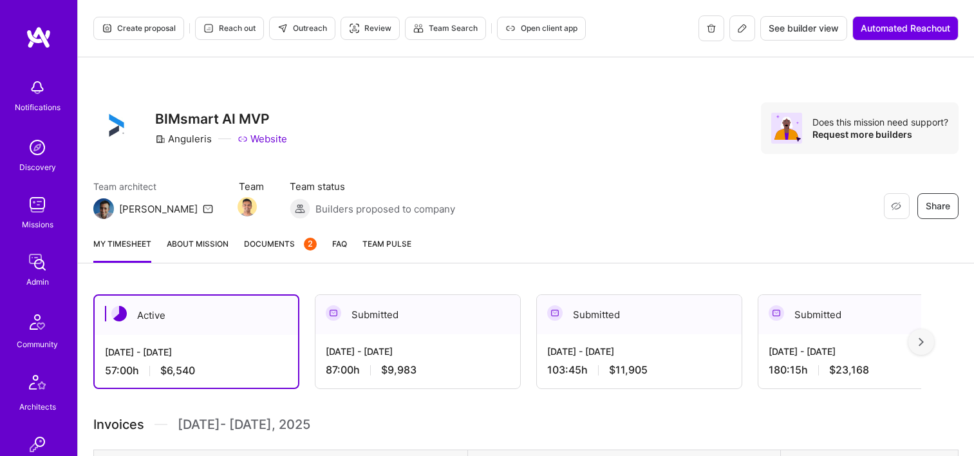 The image size is (974, 456). Describe the element at coordinates (896, 206) in the screenshot. I see `i: icon EyeClosed` at that location.